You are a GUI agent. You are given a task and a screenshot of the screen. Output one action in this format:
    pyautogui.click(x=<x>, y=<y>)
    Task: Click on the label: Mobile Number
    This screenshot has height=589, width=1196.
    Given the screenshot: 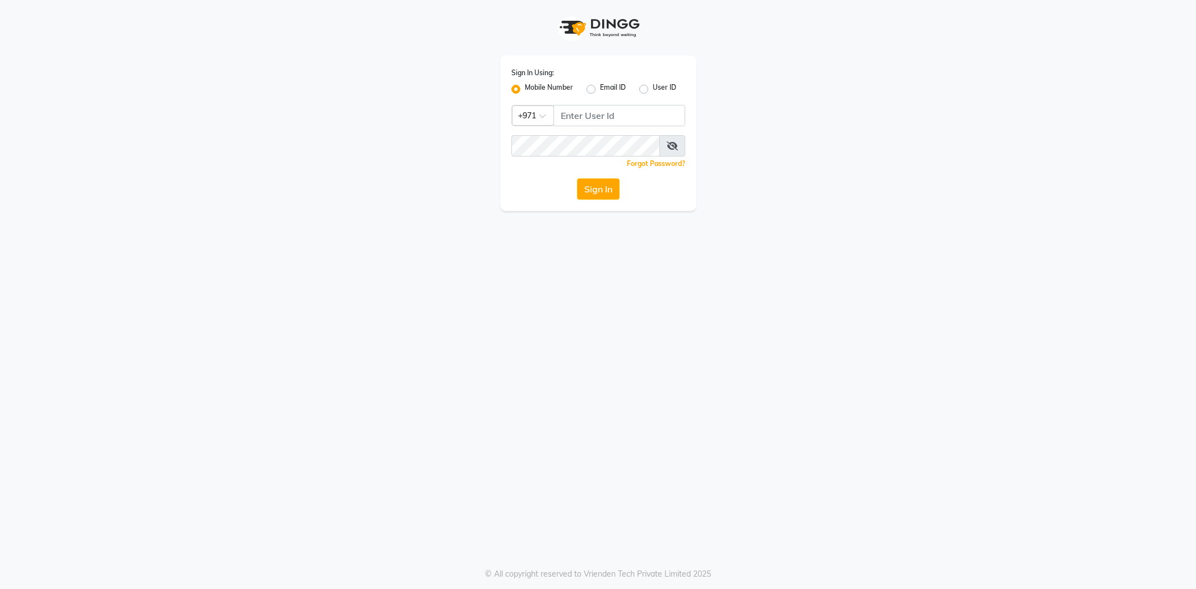 What is the action you would take?
    pyautogui.click(x=549, y=89)
    